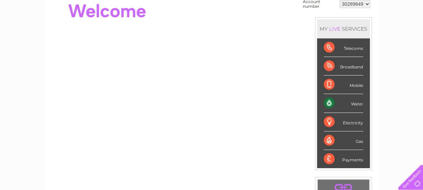 This screenshot has height=190, width=423. I want to click on a: Contact, so click(386, 31).